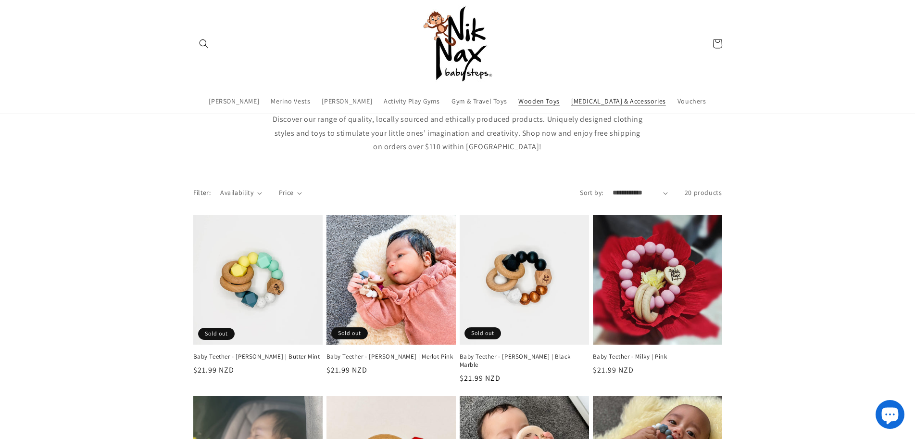 This screenshot has width=915, height=439. What do you see at coordinates (241, 192) in the screenshot?
I see `summary: Availability (0 selected)` at bounding box center [241, 192].